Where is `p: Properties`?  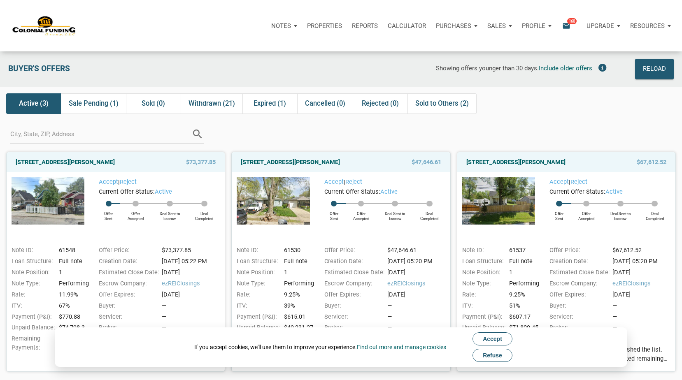 p: Properties is located at coordinates (324, 26).